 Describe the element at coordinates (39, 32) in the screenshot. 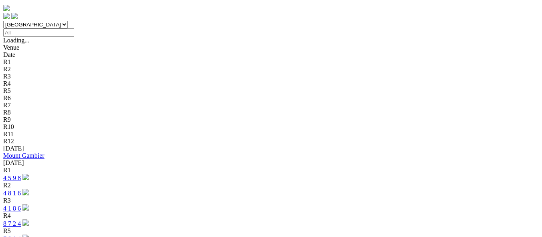

I see `input: Select date` at that location.